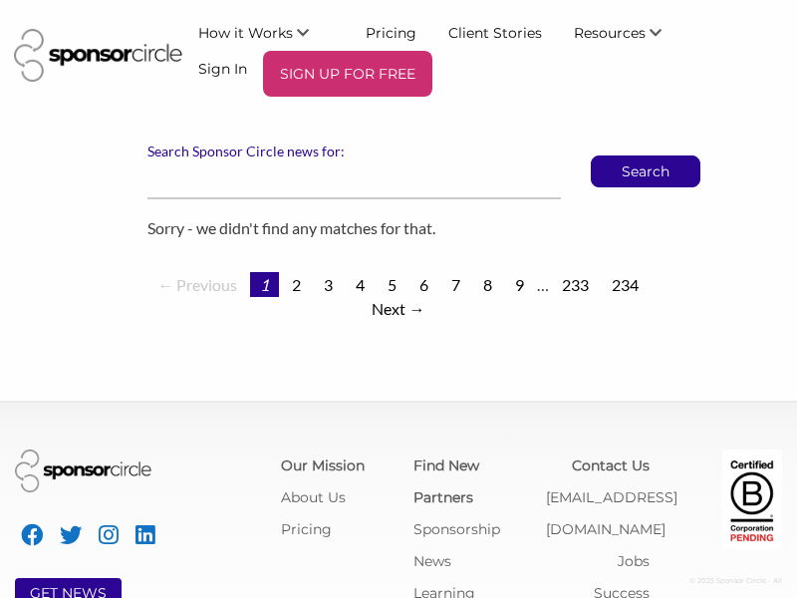  I want to click on a: Page 6, so click(423, 284).